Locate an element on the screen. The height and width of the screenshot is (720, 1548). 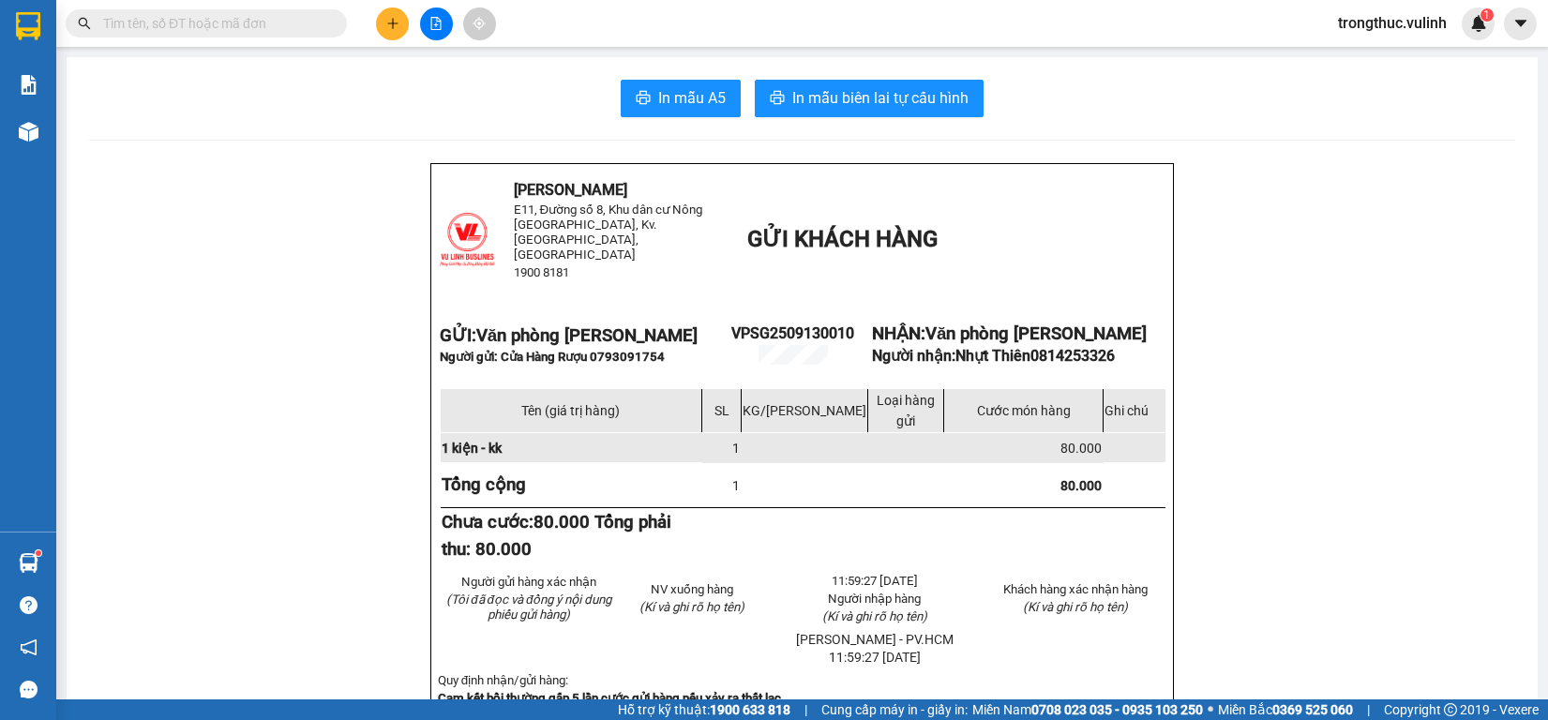
strong: 1900 633 818 is located at coordinates (750, 710).